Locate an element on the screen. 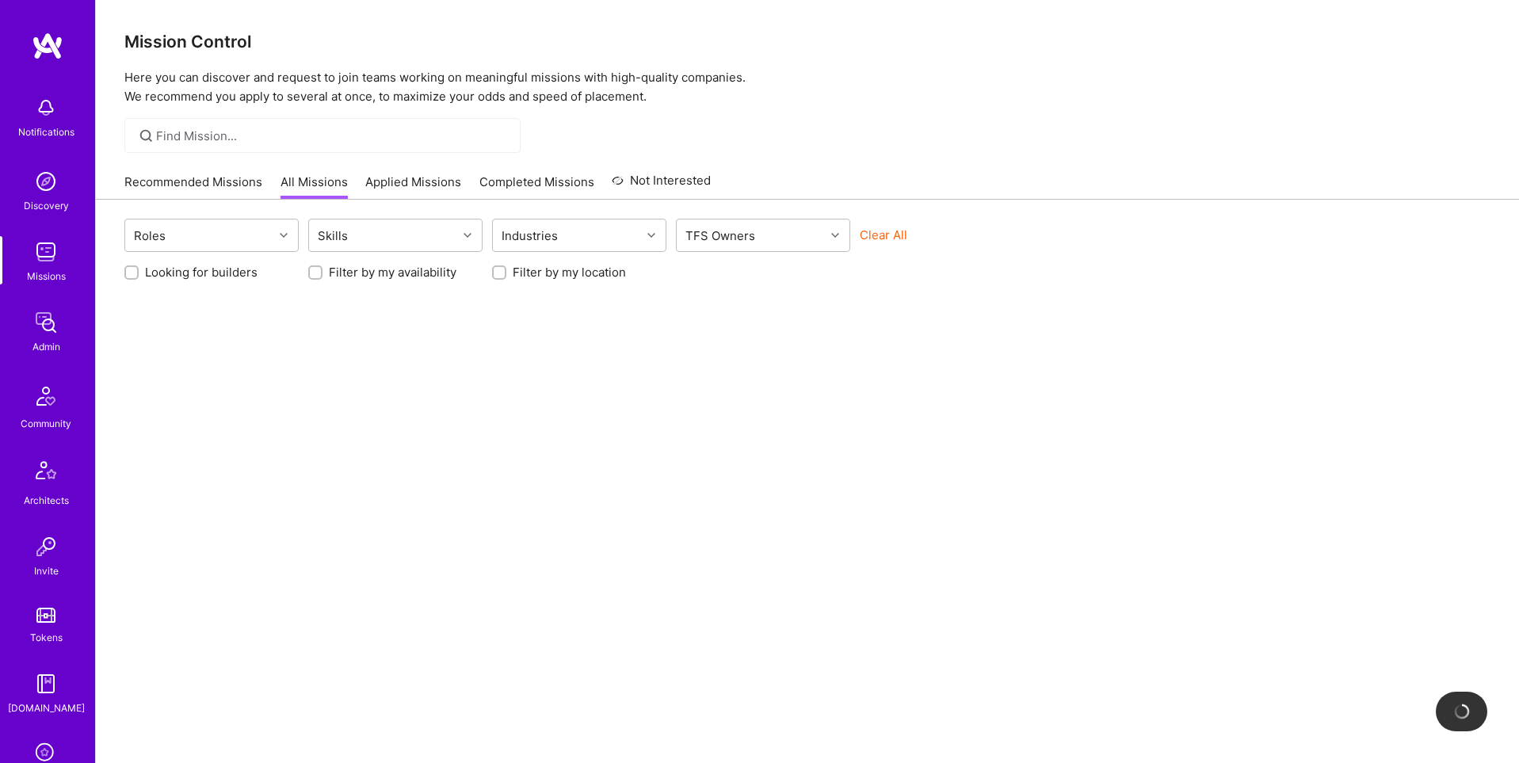 Image resolution: width=1519 pixels, height=763 pixels. img: admin teamwork is located at coordinates (46, 323).